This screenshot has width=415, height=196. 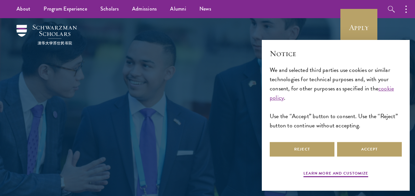 What do you see at coordinates (47, 35) in the screenshot?
I see `img: Schwarzman Scholars` at bounding box center [47, 35].